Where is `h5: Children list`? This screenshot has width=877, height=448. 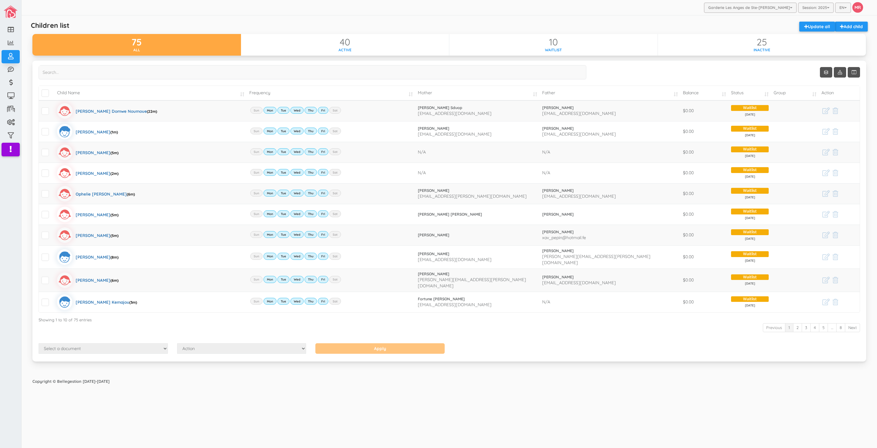 h5: Children list is located at coordinates (50, 25).